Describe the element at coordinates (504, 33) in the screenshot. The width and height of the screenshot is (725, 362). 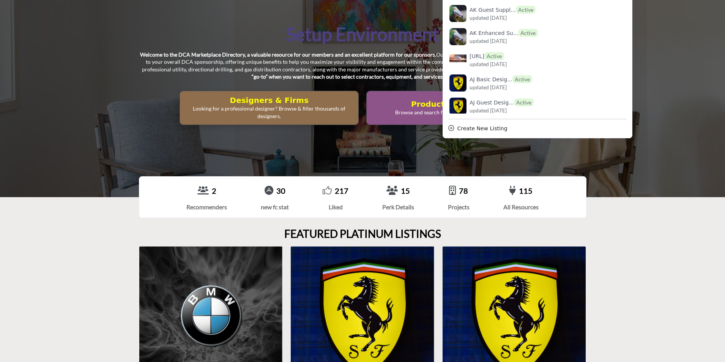
I see `h6: AK Enhanced Supplier` at that location.